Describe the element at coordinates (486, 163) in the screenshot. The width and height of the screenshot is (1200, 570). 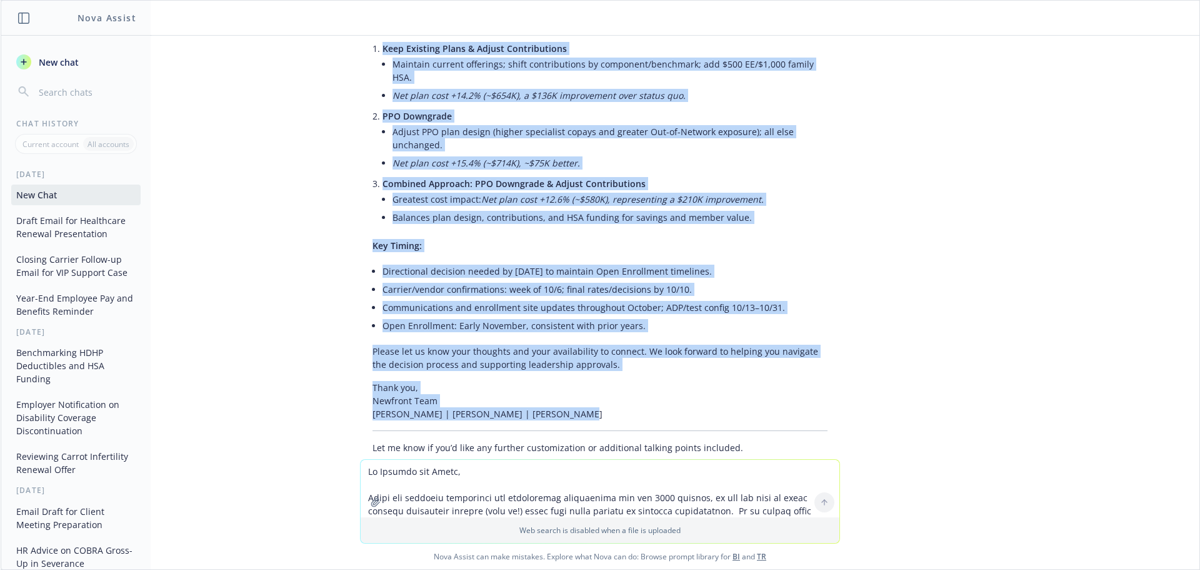
I see `em: Net plan cost +15.4% (~$714K), ~$75K better.` at that location.